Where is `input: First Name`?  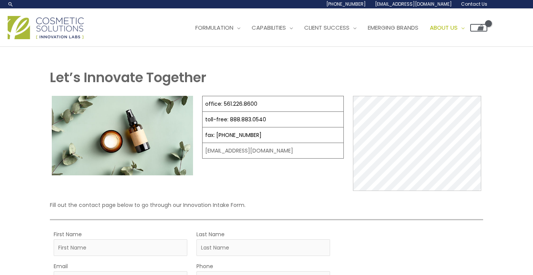
input: First Name is located at coordinates (120, 248).